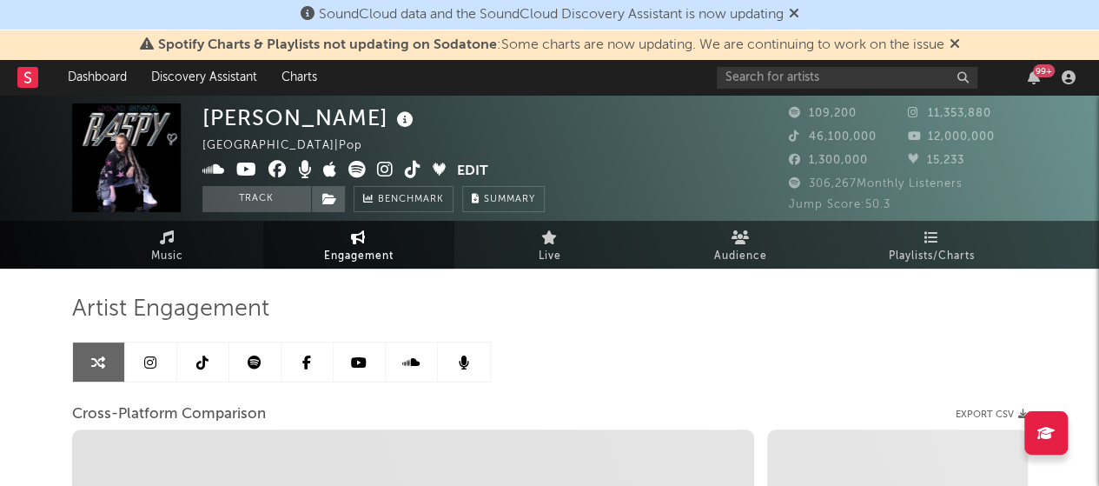  What do you see at coordinates (832, 136) in the screenshot?
I see `span: 46,100,000` at bounding box center [832, 136].